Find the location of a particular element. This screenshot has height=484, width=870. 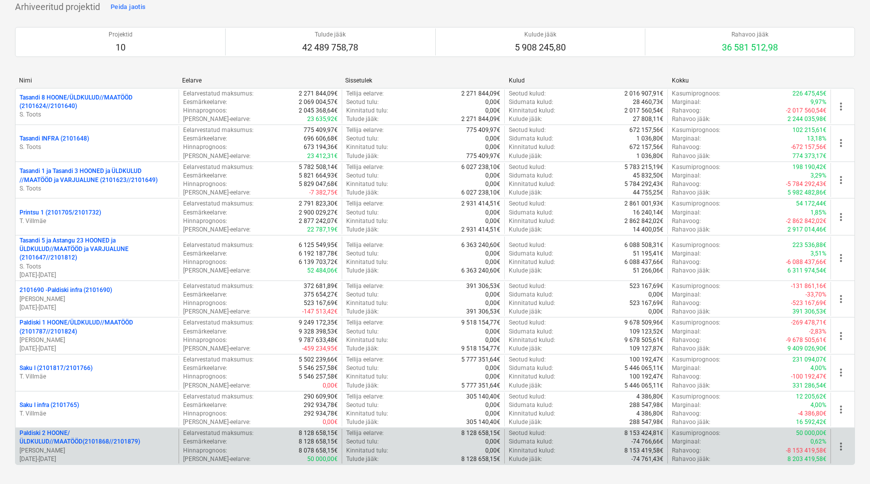

div: Eelarve is located at coordinates (260, 81).